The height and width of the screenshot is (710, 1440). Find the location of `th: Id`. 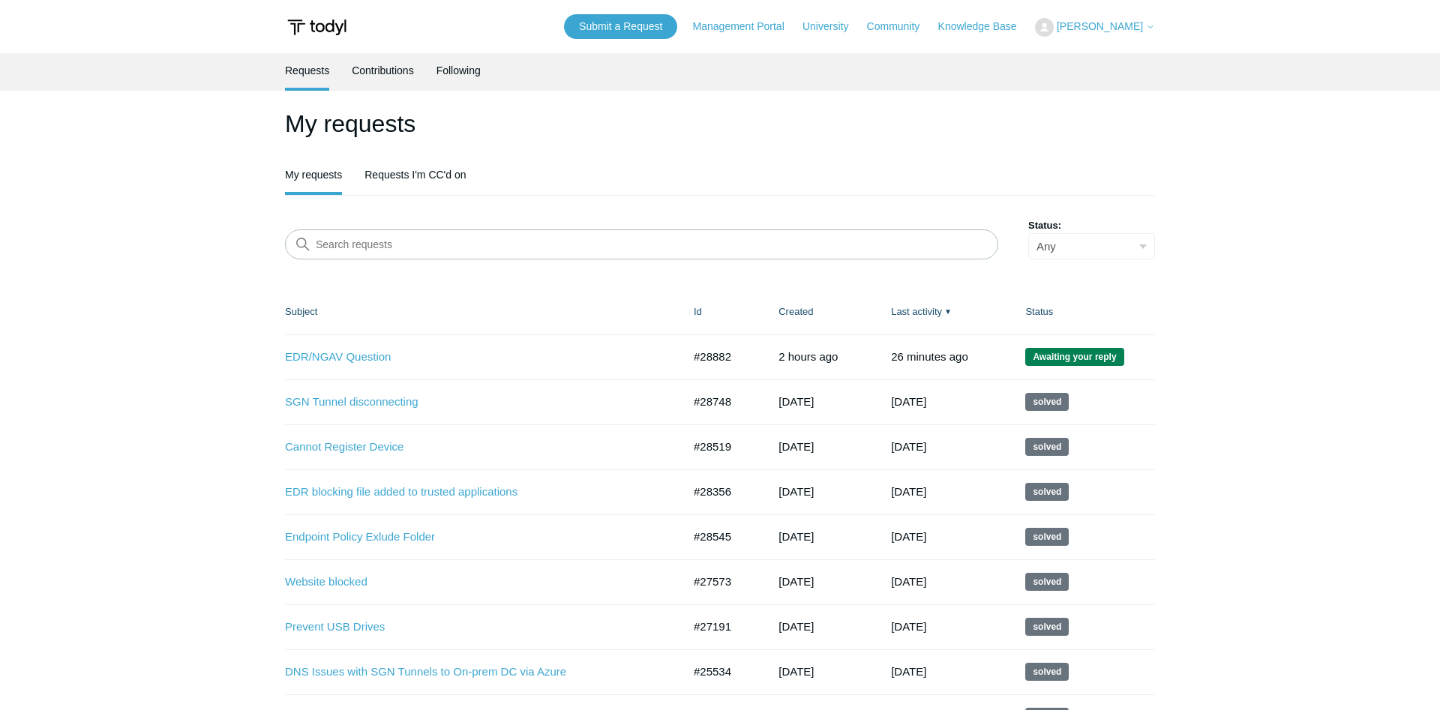

th: Id is located at coordinates (721, 312).